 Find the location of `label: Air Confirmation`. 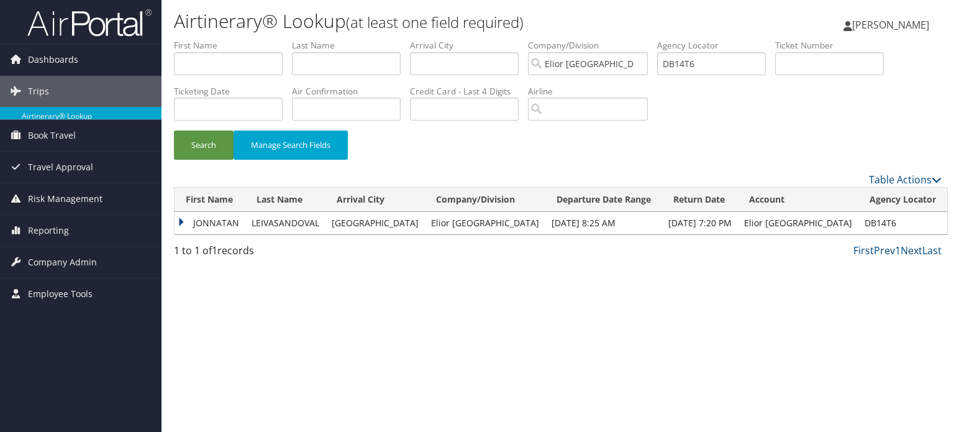

label: Air Confirmation is located at coordinates (351, 91).